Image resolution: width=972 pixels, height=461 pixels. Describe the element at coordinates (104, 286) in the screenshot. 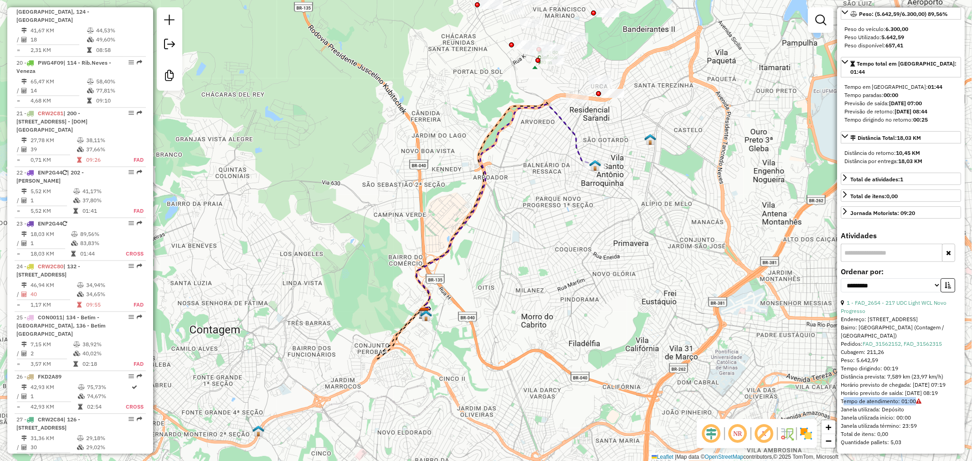

I see `td: 34,94%` at that location.